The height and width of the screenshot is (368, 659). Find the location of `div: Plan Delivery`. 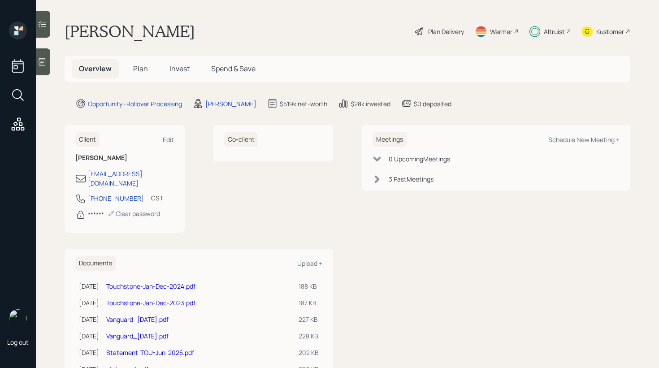

div: Plan Delivery is located at coordinates (446, 31).